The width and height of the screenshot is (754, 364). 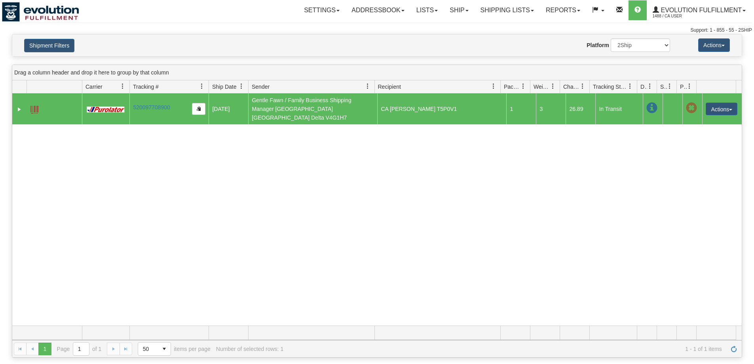 I want to click on a: Tracking Status filter column settings, so click(x=630, y=86).